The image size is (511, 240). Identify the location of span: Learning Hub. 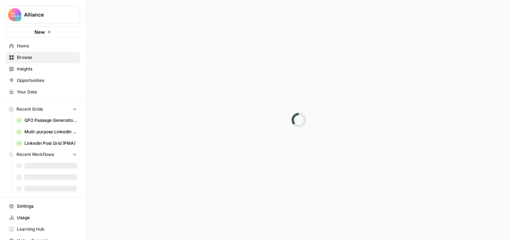
(47, 229).